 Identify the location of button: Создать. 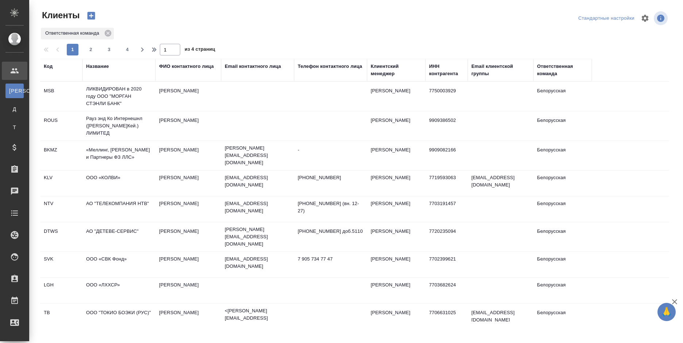
(91, 16).